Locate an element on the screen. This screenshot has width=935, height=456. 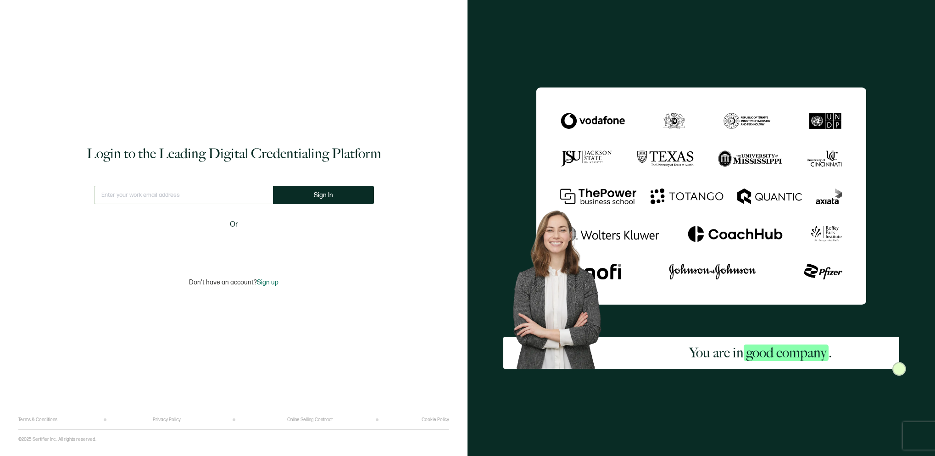
a: Privacy Policy is located at coordinates (166, 420).